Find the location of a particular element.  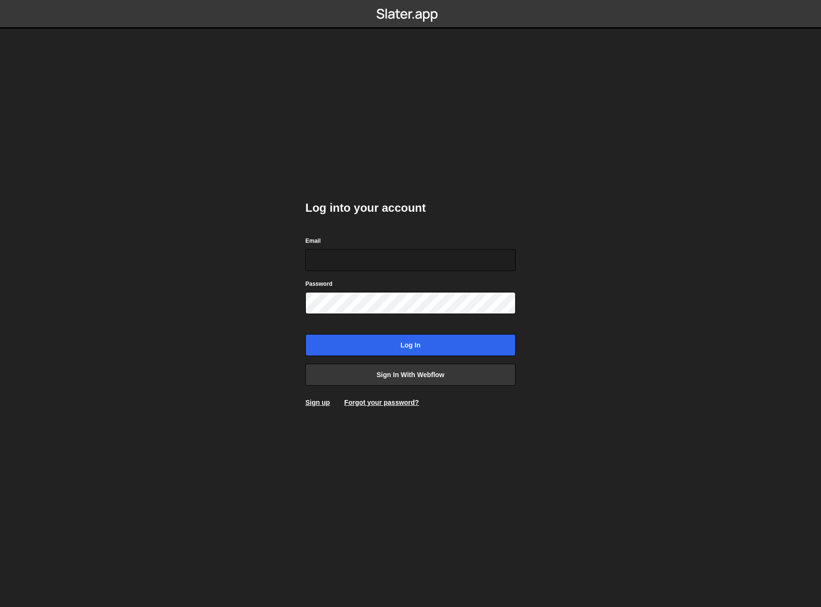

a: Forgot your password? is located at coordinates (381, 402).